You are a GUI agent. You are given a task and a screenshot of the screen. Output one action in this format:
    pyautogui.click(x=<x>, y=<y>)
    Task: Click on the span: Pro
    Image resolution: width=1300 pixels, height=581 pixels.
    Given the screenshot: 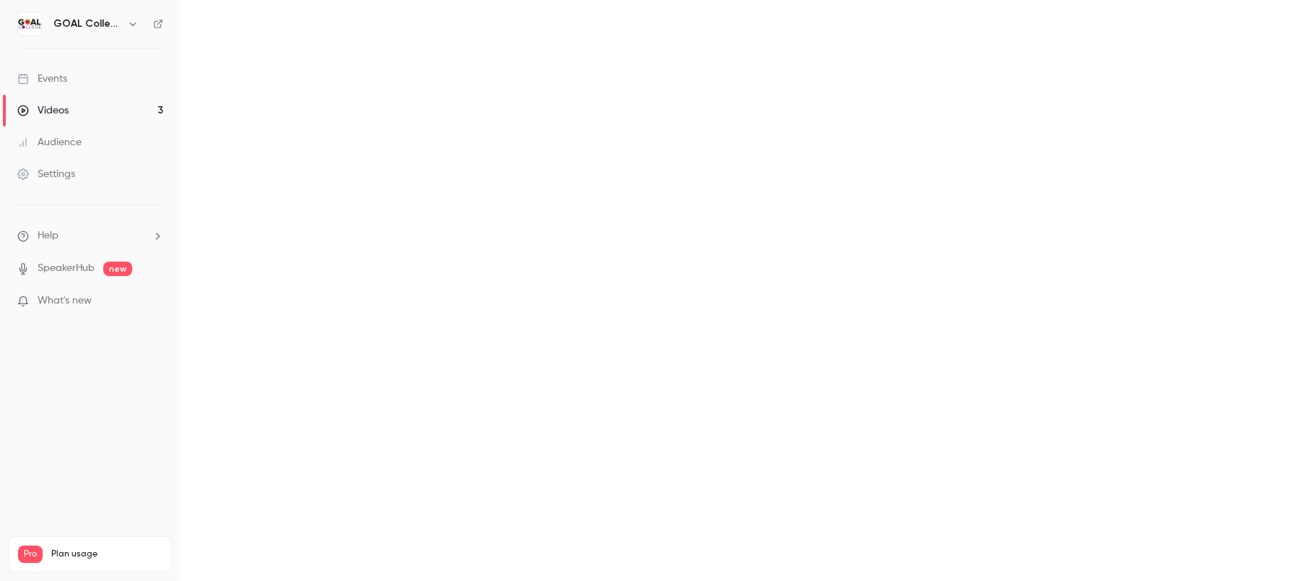 What is the action you would take?
    pyautogui.click(x=30, y=554)
    